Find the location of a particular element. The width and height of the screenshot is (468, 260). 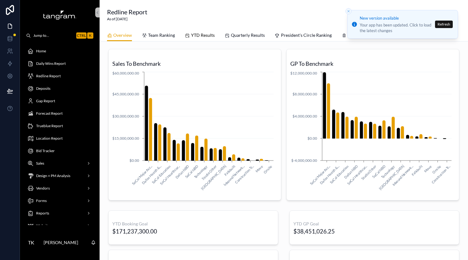

a: Trueblue Report is located at coordinates (60, 126).